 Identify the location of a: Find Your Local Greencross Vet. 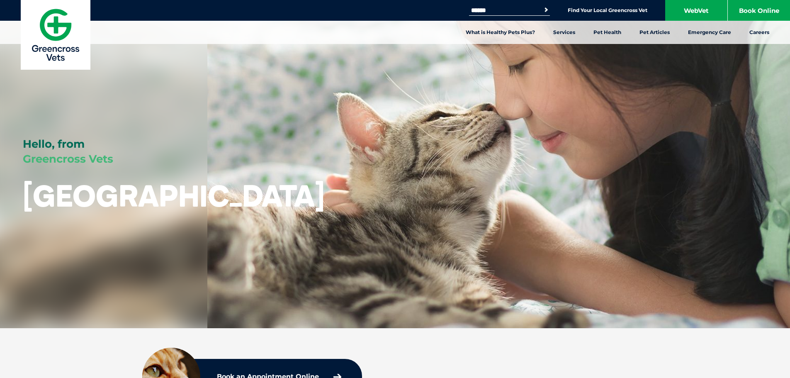
(607, 10).